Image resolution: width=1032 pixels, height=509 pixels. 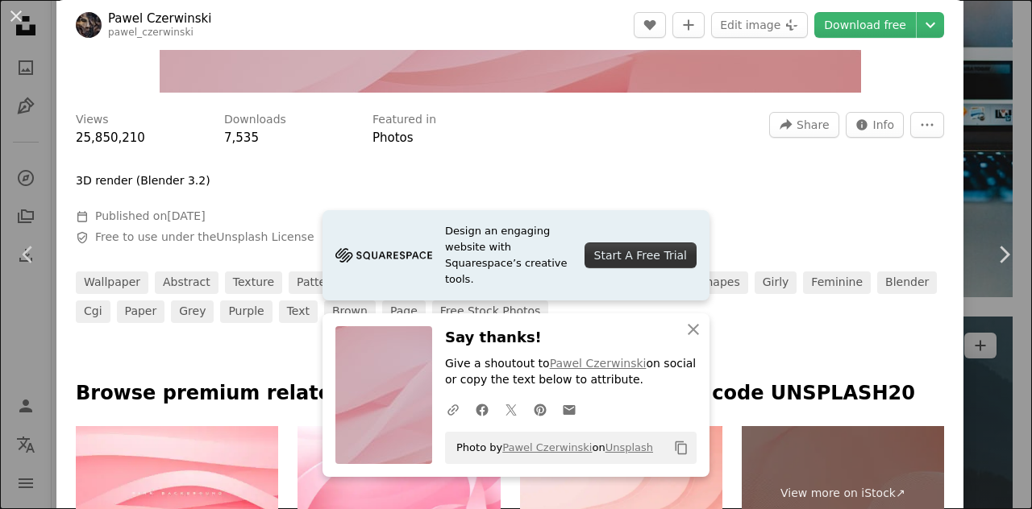 What do you see at coordinates (186, 283) in the screenshot?
I see `a: abstract` at bounding box center [186, 283].